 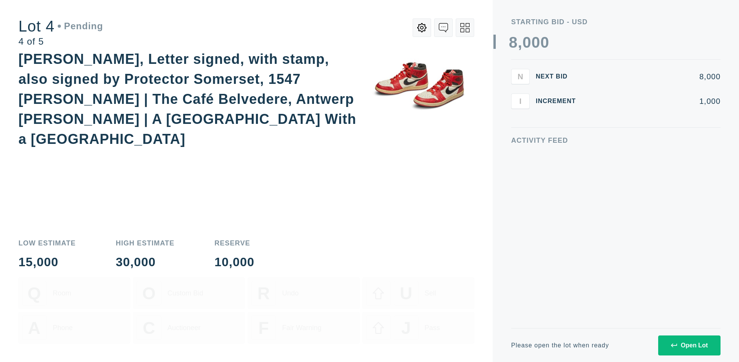 What do you see at coordinates (560, 346) in the screenshot?
I see `div: Please open the lot when ready` at bounding box center [560, 346].